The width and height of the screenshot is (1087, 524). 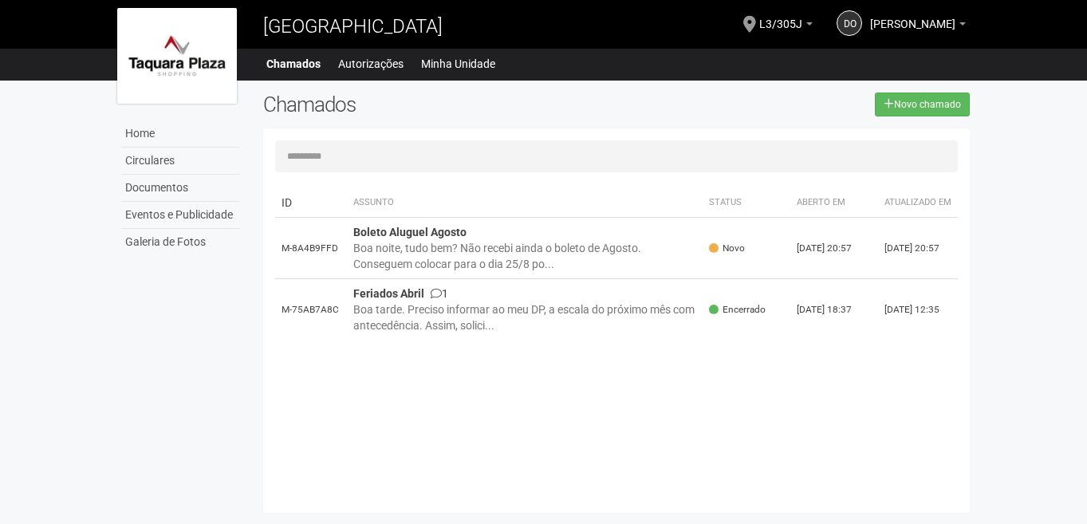 I want to click on a: Documentos, so click(x=180, y=188).